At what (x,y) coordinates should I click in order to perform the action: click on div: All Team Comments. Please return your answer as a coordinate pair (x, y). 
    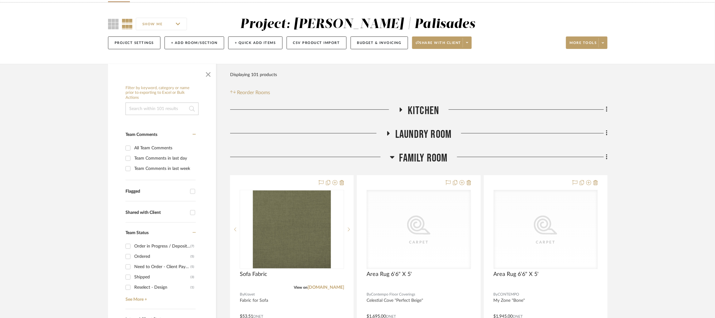
    Looking at the image, I should click on (164, 148).